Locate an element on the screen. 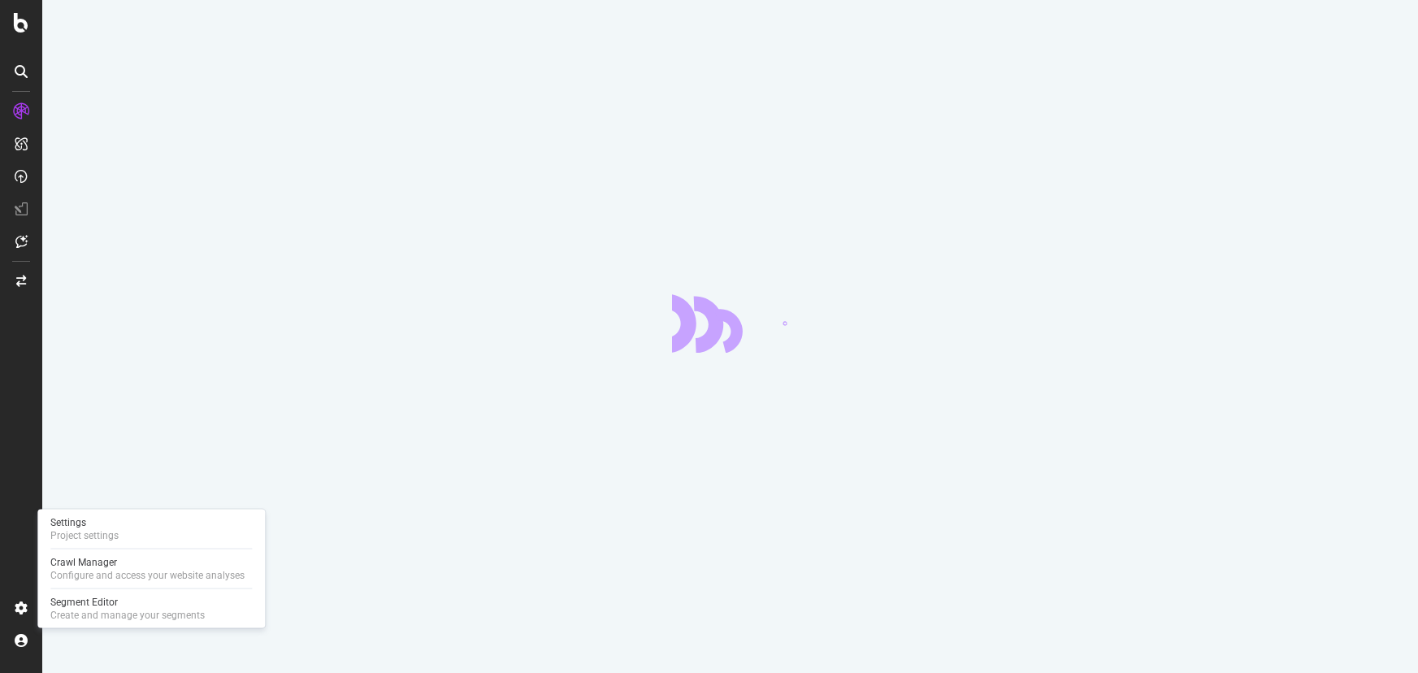 The image size is (1418, 673). div: Segment Editor is located at coordinates (128, 602).